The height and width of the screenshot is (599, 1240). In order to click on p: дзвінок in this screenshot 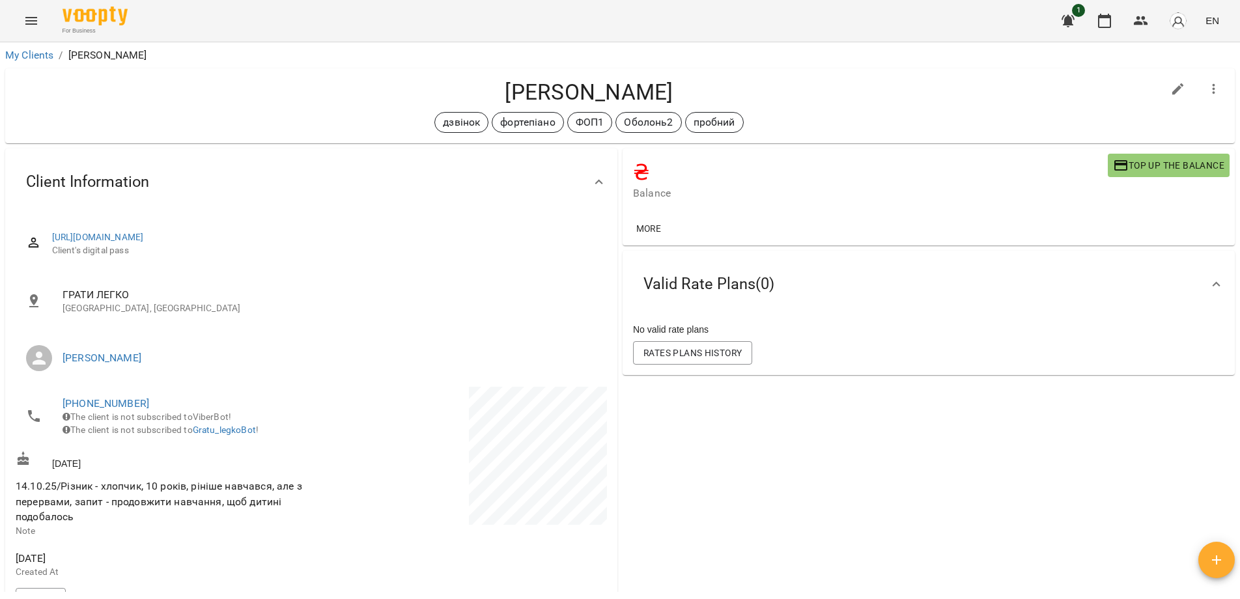, I will do `click(461, 122)`.